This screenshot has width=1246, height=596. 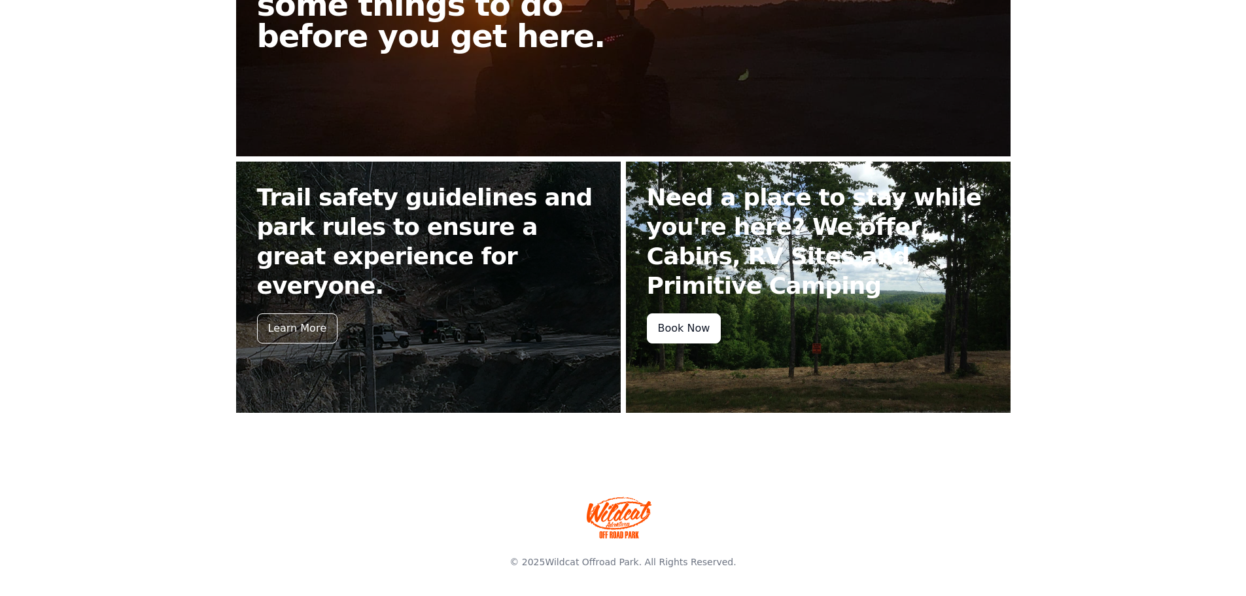 What do you see at coordinates (818, 241) in the screenshot?
I see `h2: Need a place to stay while you're here? We offer Cabins, RV Sites and Primitive Camping` at bounding box center [818, 241].